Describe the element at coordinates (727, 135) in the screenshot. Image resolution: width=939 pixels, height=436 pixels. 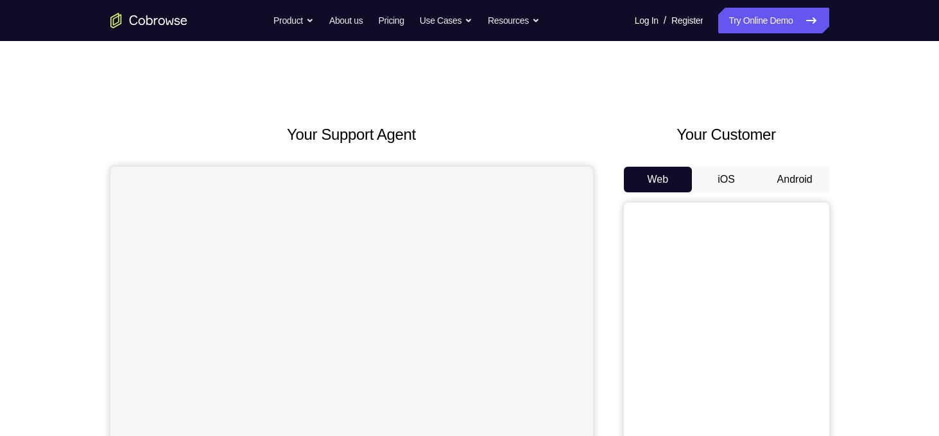
I see `h2: Your Customer` at that location.